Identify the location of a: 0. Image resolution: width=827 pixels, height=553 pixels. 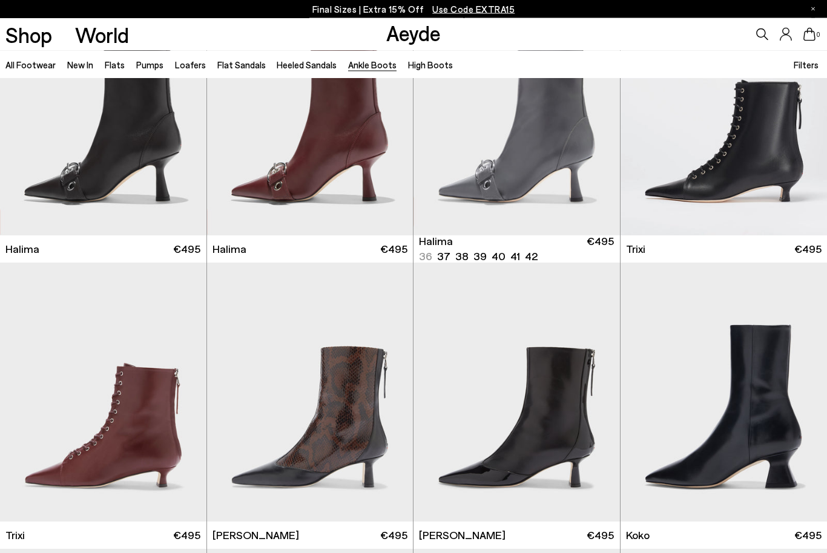
(810, 35).